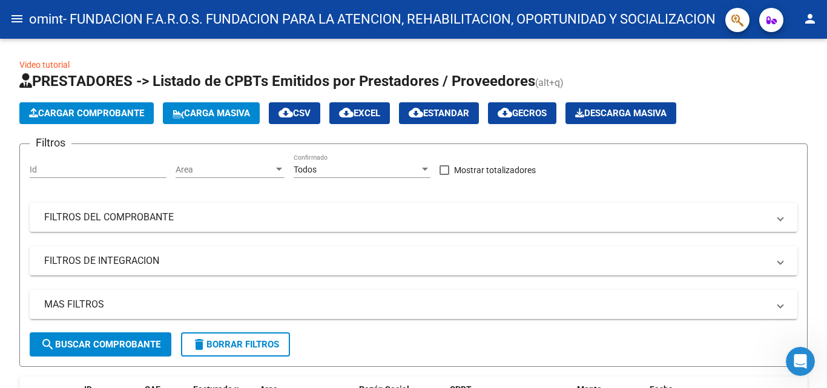 This screenshot has width=827, height=388. I want to click on button: Buscar Comprobante, so click(100, 344).